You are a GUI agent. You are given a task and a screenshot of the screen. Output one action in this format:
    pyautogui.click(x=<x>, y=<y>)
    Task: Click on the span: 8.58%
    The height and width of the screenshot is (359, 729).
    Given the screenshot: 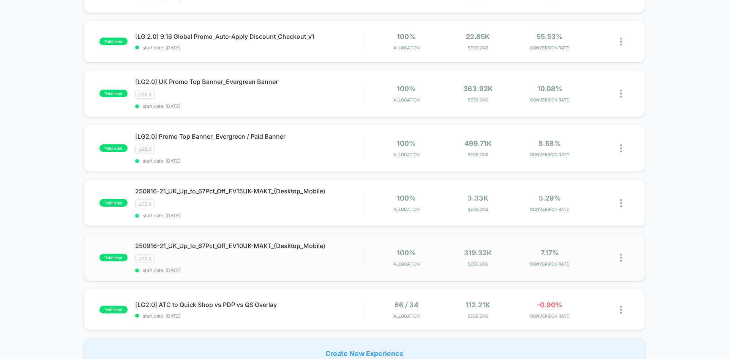 What is the action you would take?
    pyautogui.click(x=549, y=143)
    